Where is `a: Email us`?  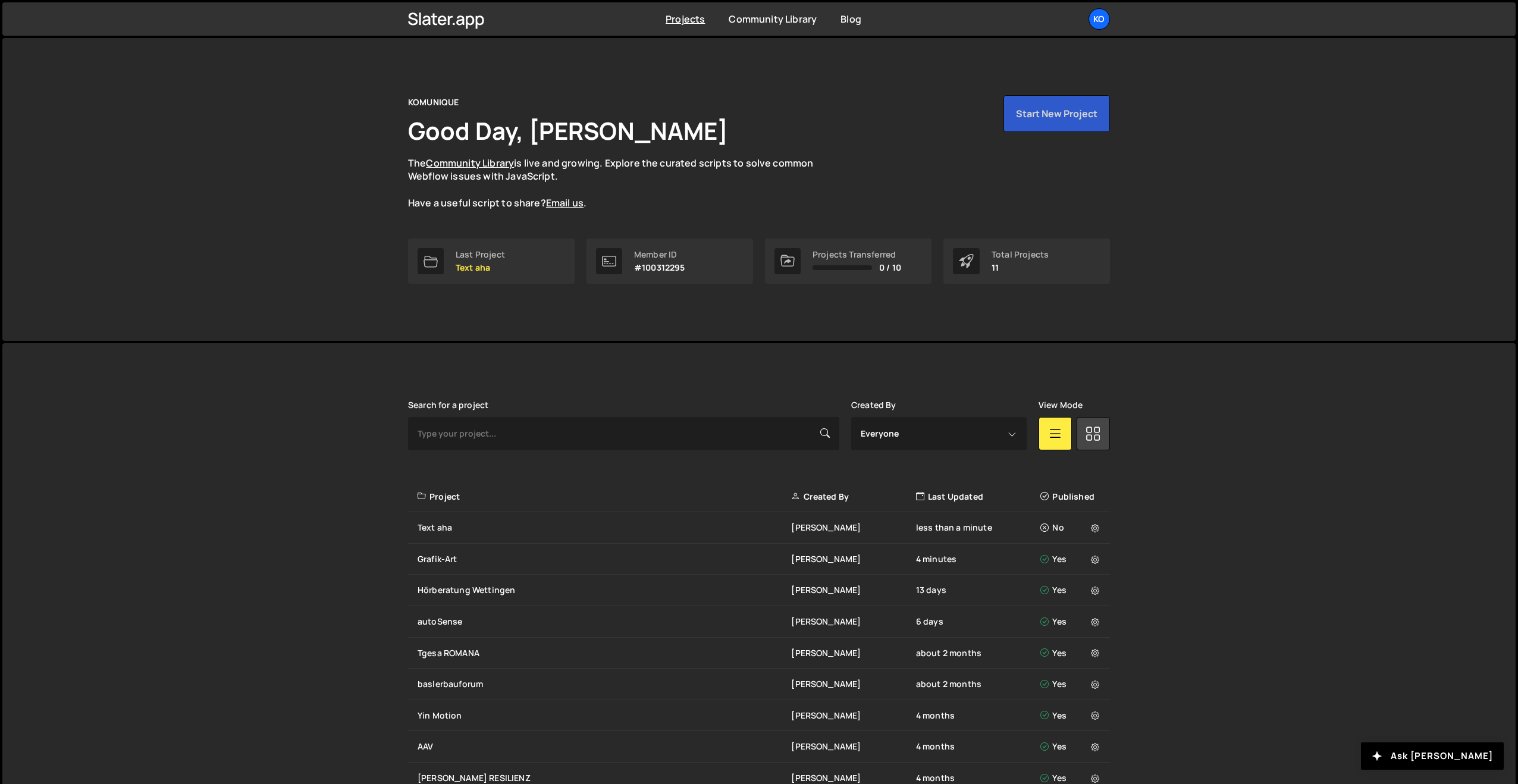 a: Email us is located at coordinates (565, 203).